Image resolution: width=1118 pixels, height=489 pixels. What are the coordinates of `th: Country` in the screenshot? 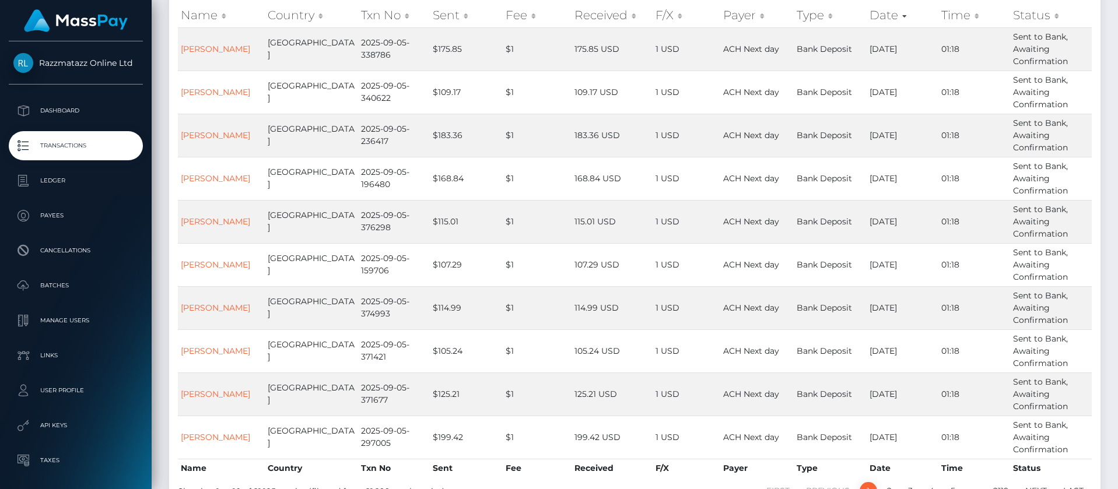 It's located at (311, 468).